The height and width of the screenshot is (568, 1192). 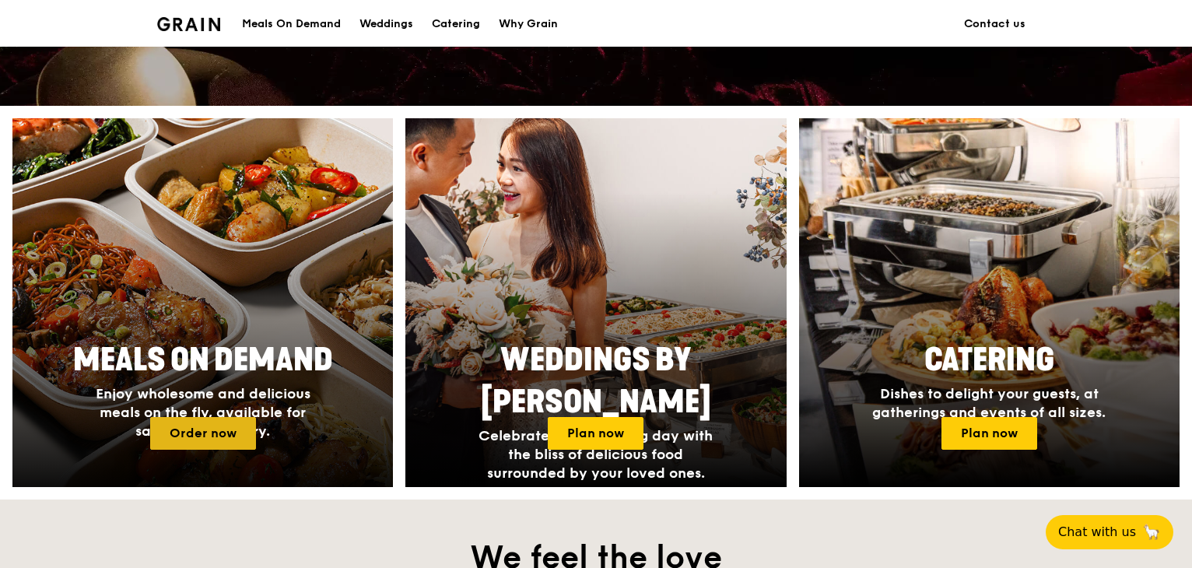 I want to click on a: Order now, so click(x=203, y=433).